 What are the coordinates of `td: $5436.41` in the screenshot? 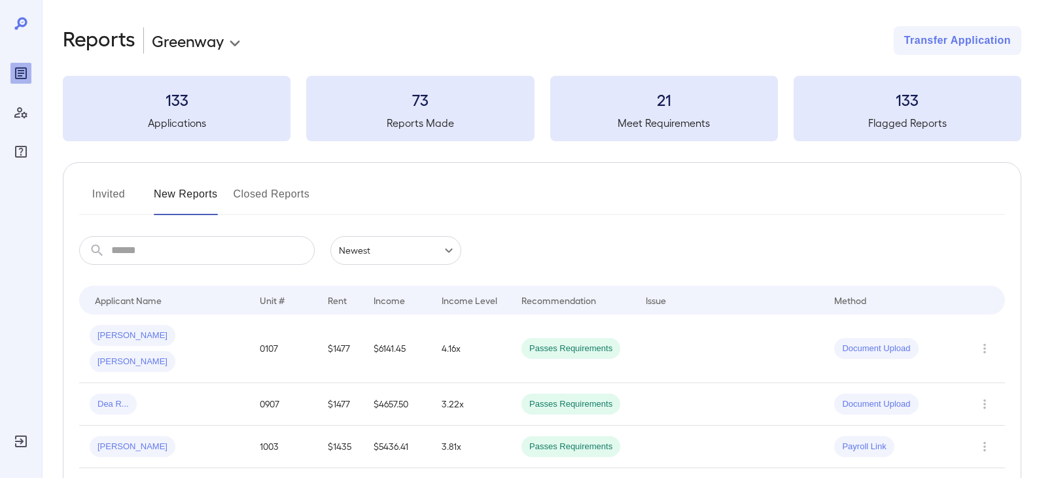 It's located at (397, 447).